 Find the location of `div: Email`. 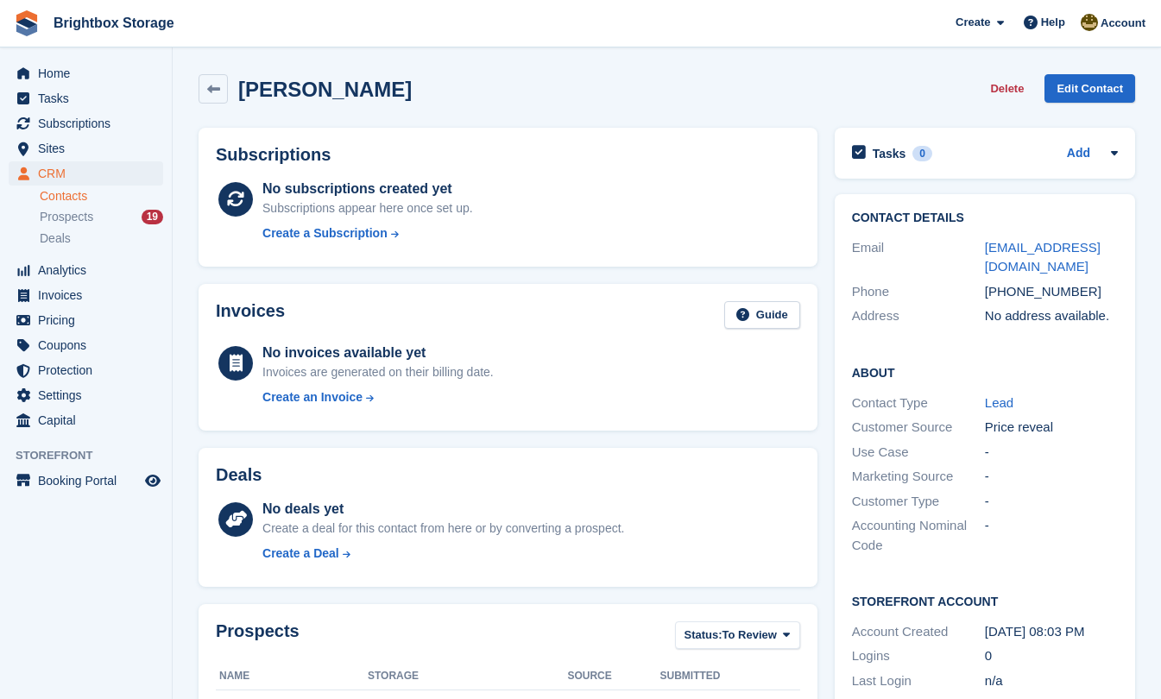

div: Email is located at coordinates (919, 257).